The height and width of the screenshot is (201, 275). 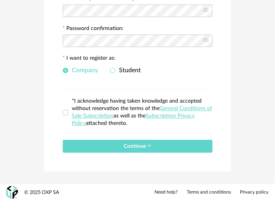 What do you see at coordinates (209, 193) in the screenshot?
I see `a: Terms and conditions` at bounding box center [209, 193].